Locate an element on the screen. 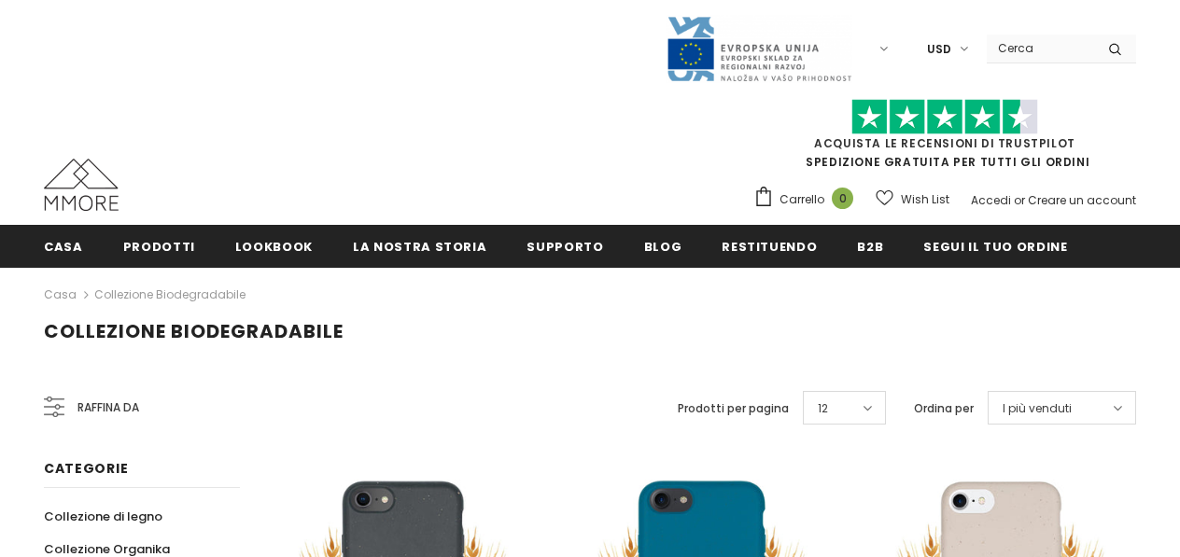 The image size is (1180, 557). a: Segui il tuo ordine is located at coordinates (995, 245).